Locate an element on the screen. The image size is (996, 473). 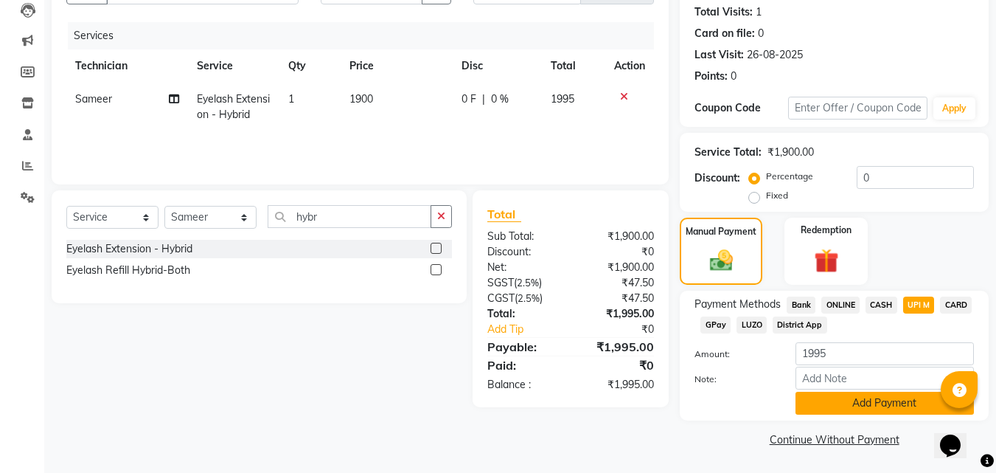
label: Note: is located at coordinates (734, 379).